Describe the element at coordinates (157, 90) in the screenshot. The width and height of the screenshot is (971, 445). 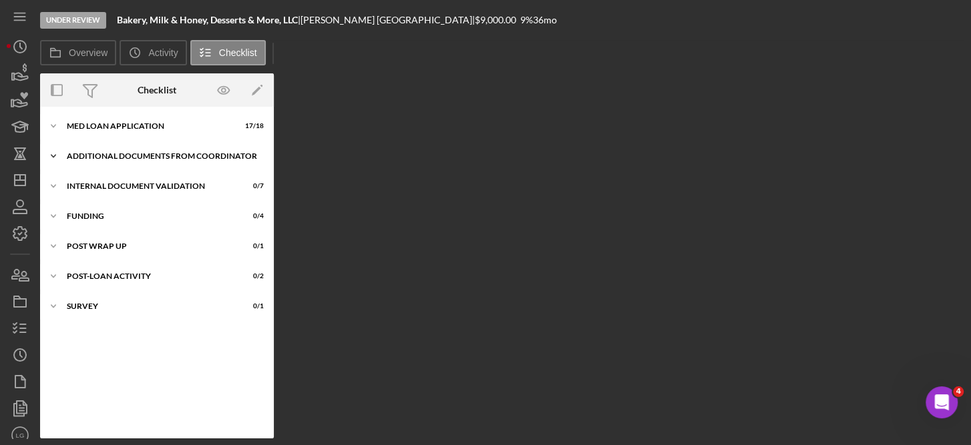
I see `div: Checklist` at that location.